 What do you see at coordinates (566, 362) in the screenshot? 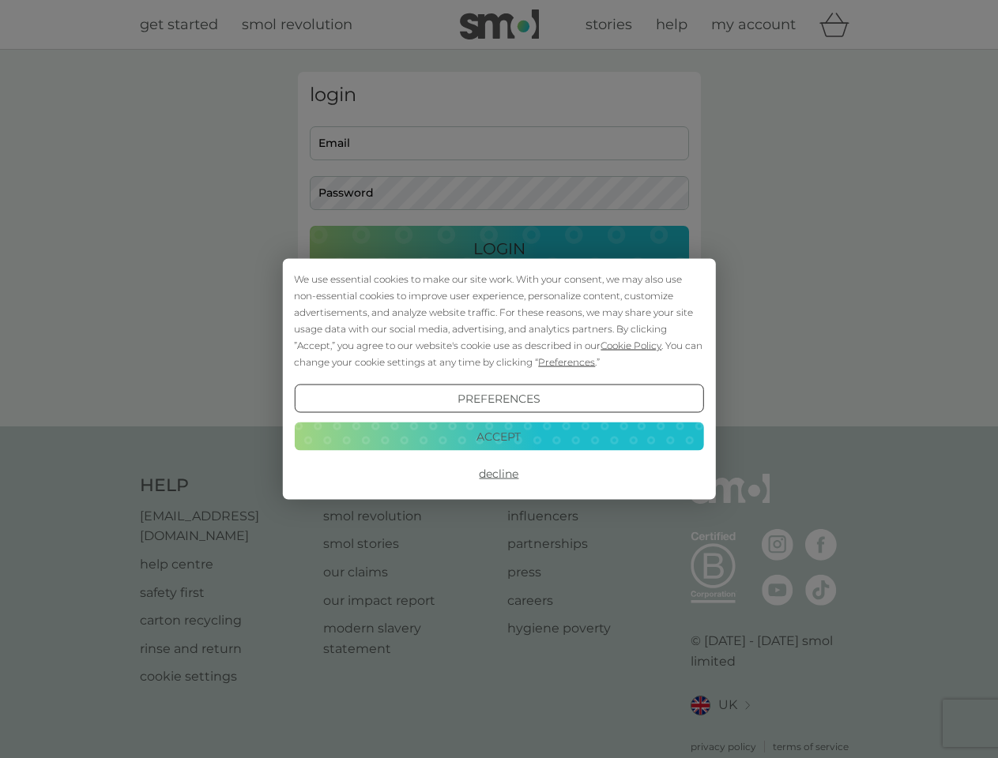
I see `span: Preferences` at bounding box center [566, 362].